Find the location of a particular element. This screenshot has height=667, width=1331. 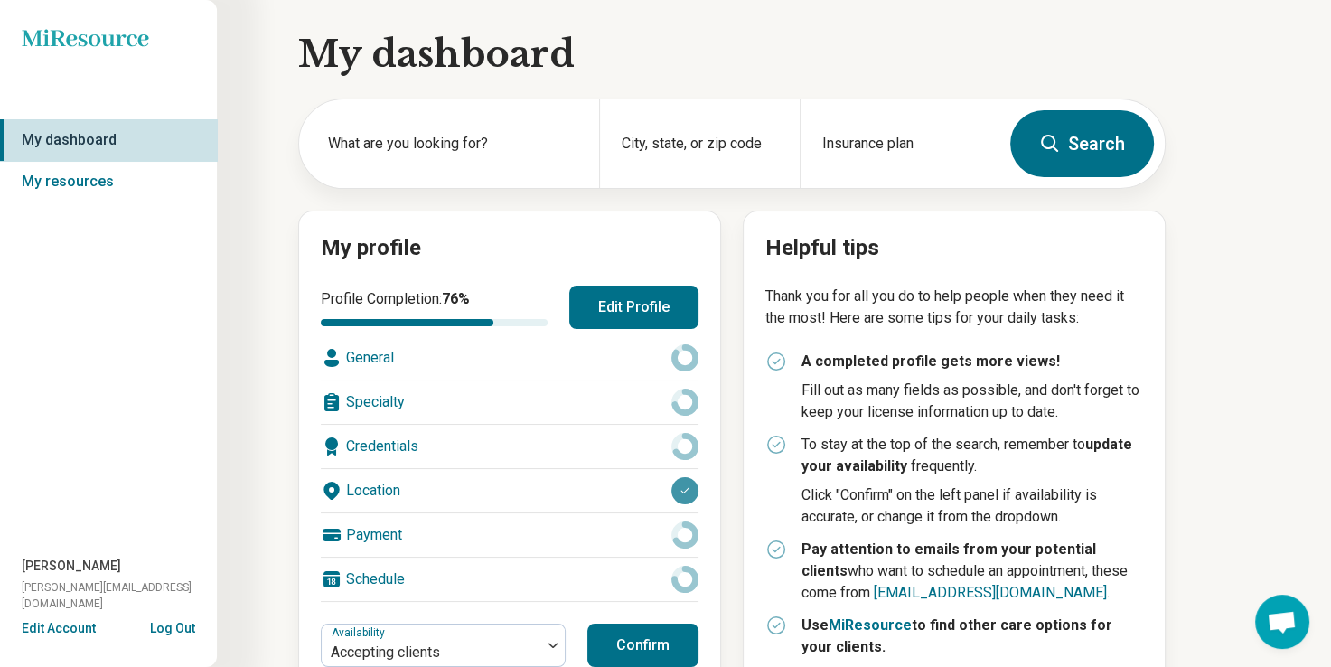

a: MiResource is located at coordinates (870, 624).